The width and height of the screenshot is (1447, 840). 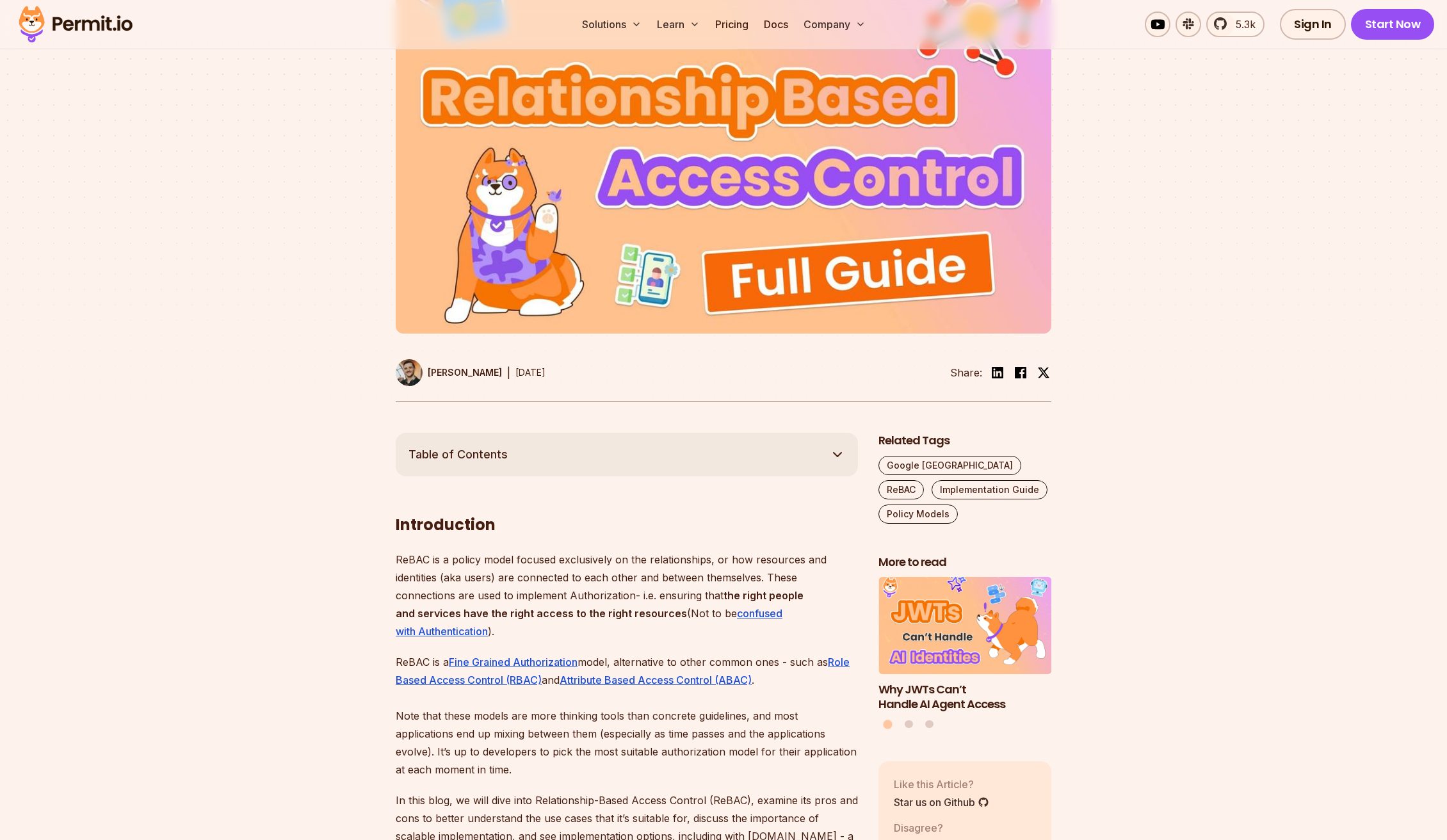 What do you see at coordinates (901, 490) in the screenshot?
I see `a: ReBAC` at bounding box center [901, 490].